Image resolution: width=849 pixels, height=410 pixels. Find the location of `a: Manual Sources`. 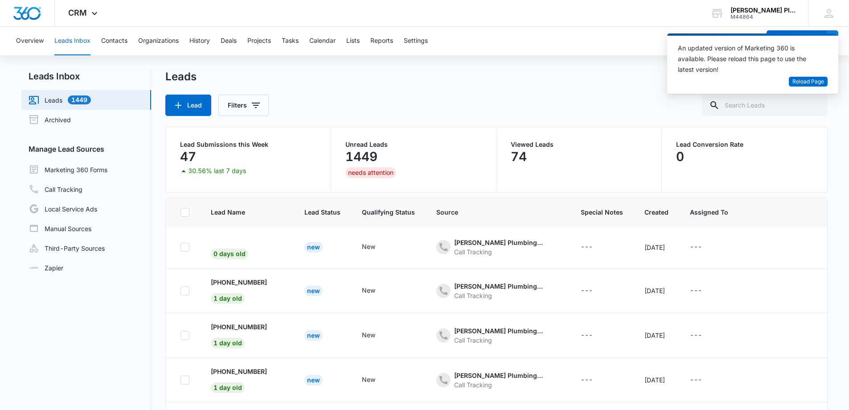

a: Manual Sources is located at coordinates (60, 228).